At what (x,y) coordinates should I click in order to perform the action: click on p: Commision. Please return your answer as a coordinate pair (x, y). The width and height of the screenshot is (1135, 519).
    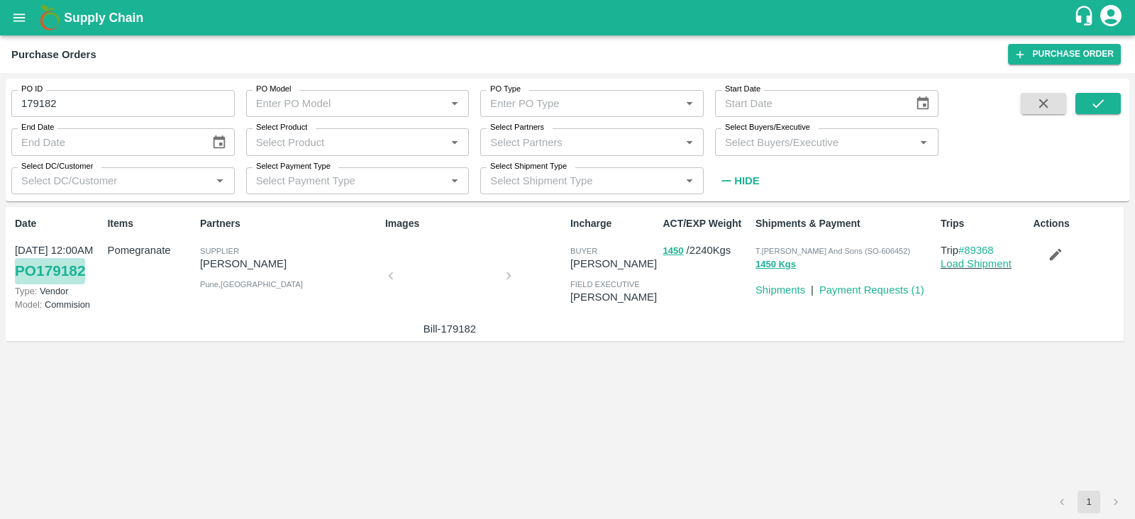
    Looking at the image, I should click on (58, 304).